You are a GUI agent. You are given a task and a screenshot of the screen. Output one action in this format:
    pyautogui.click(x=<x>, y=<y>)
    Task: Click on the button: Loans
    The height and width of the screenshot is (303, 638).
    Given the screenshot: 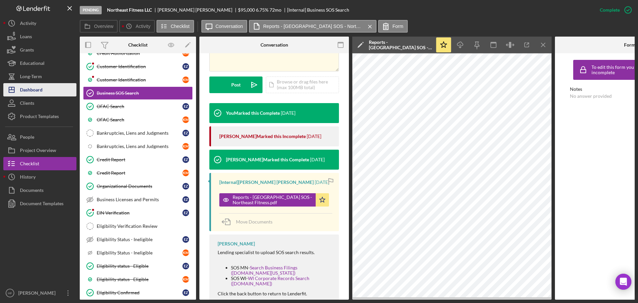 What is the action you would take?
    pyautogui.click(x=40, y=37)
    